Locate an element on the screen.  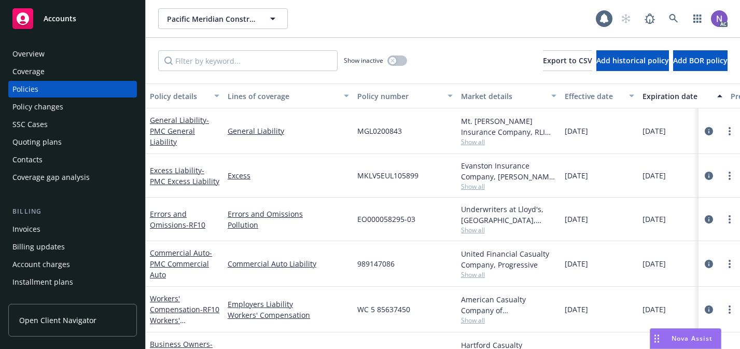
button: Add BOR policy is located at coordinates (700, 61).